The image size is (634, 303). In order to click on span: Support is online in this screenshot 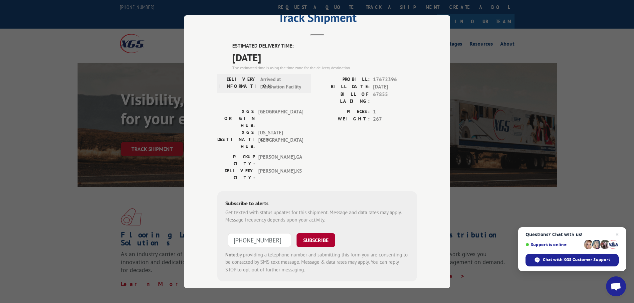, I will do `click(554, 245)`.